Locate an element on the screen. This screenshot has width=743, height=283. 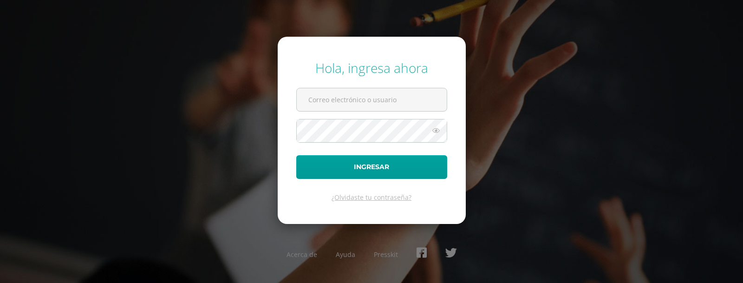
div: Hola, ingresa ahora is located at coordinates (371, 68).